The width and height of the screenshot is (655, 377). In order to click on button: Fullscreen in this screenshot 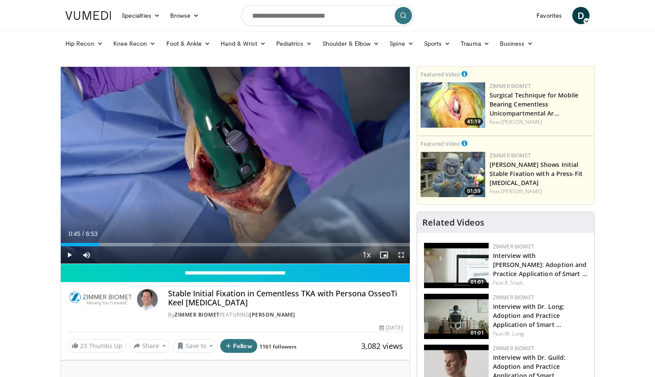, I will do `click(401, 255)`.